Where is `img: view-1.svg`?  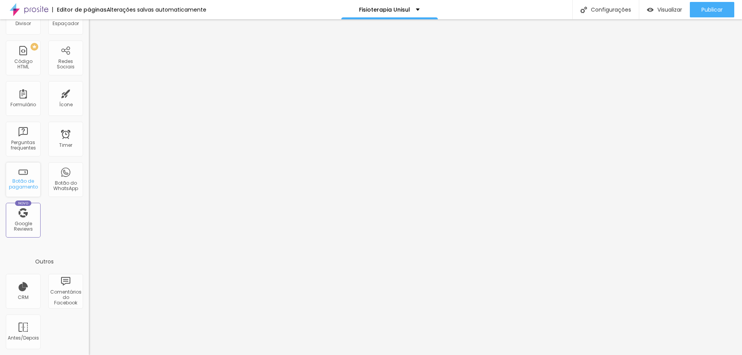 img: view-1.svg is located at coordinates (650, 10).